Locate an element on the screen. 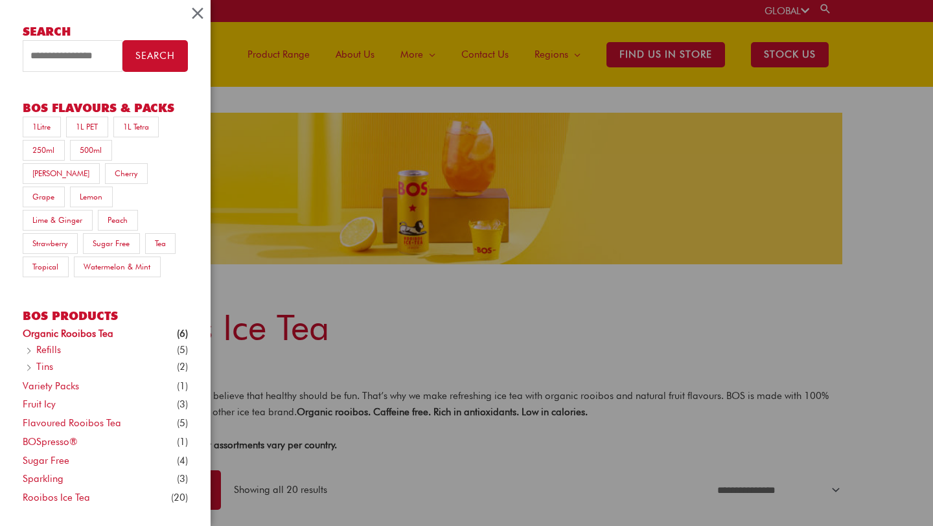 The width and height of the screenshot is (933, 526). a: Peach (6 product) is located at coordinates (118, 220).